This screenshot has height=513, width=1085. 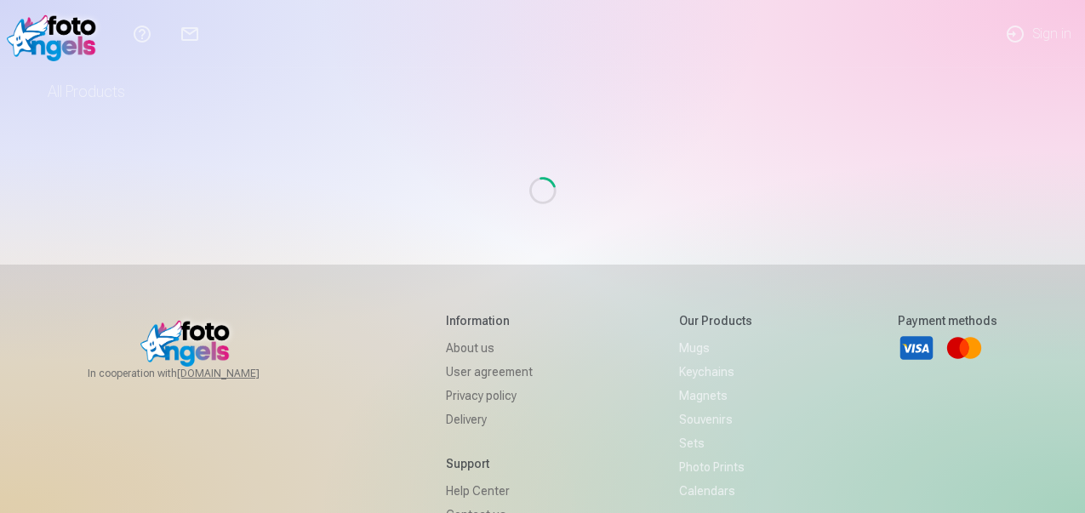 I want to click on a: Mastercard, so click(x=965, y=348).